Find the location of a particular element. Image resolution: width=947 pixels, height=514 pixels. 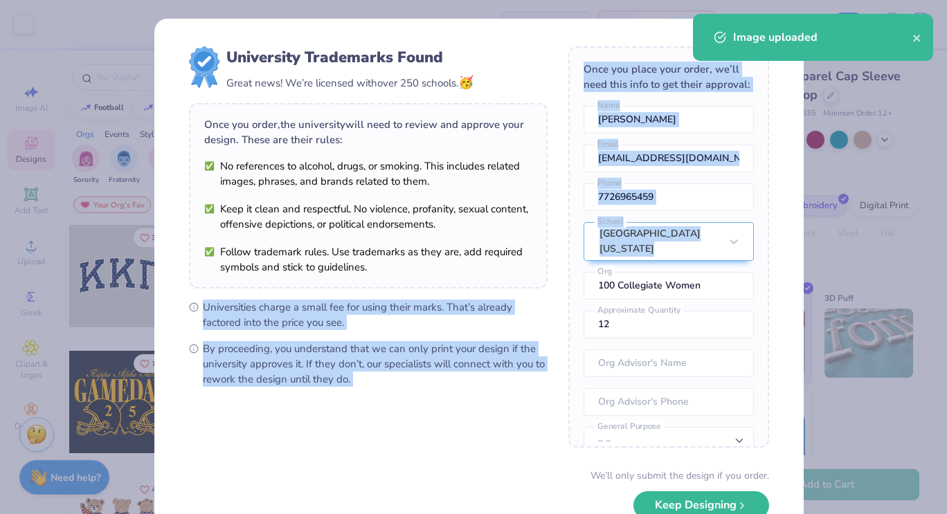

div: Image uploaded is located at coordinates (822, 37).